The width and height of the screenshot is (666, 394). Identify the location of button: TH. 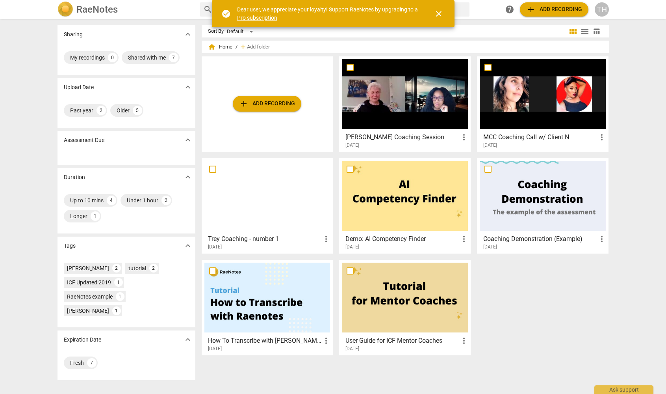
(602, 9).